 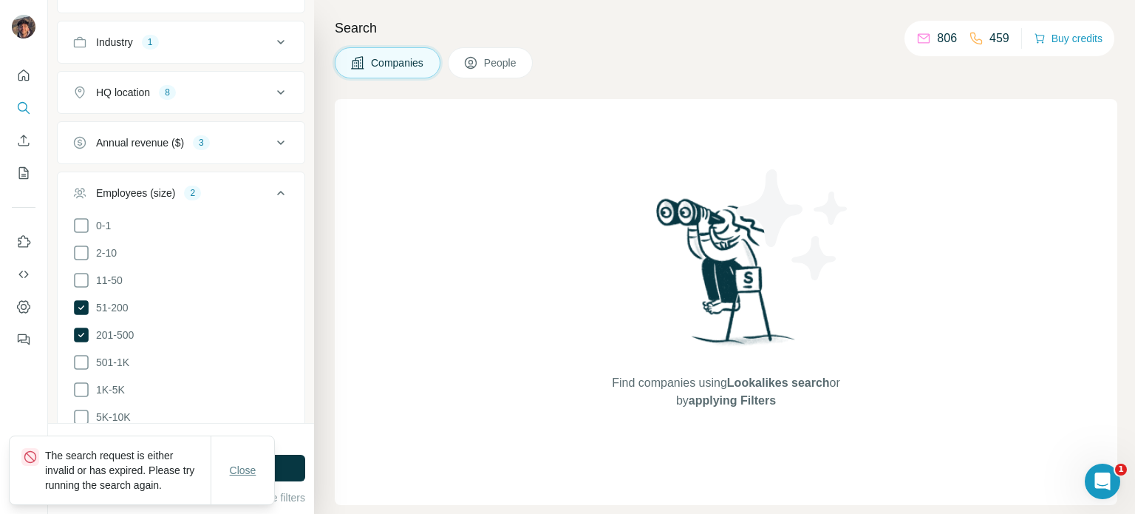 I want to click on button: Feedback, so click(x=24, y=339).